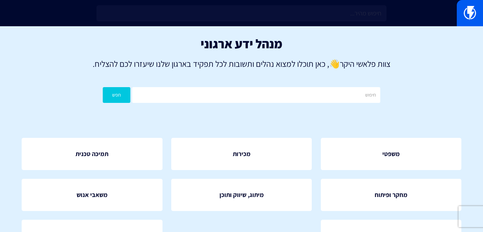 The height and width of the screenshot is (232, 483). What do you see at coordinates (92, 154) in the screenshot?
I see `span: תמיכה טכנית` at bounding box center [92, 154].